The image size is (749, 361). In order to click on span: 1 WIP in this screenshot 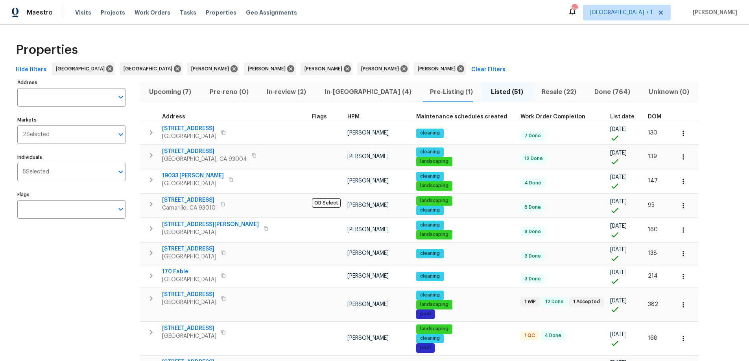, I will do `click(530, 302)`.